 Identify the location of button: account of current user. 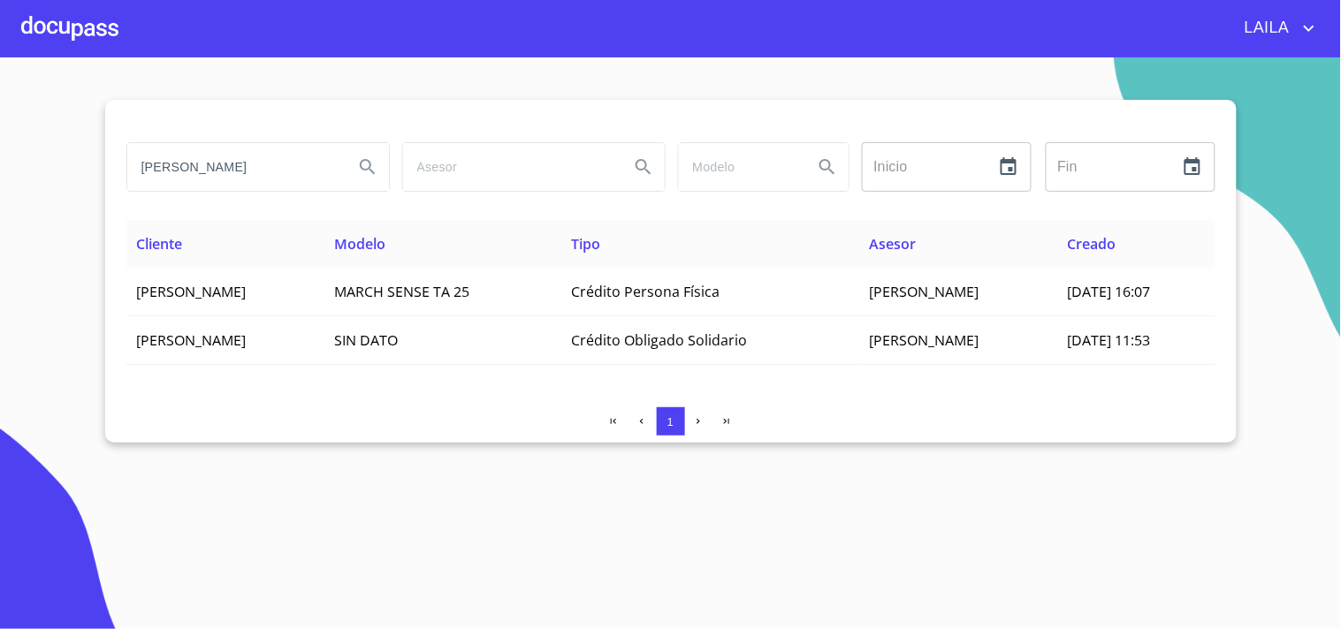
(1275, 28).